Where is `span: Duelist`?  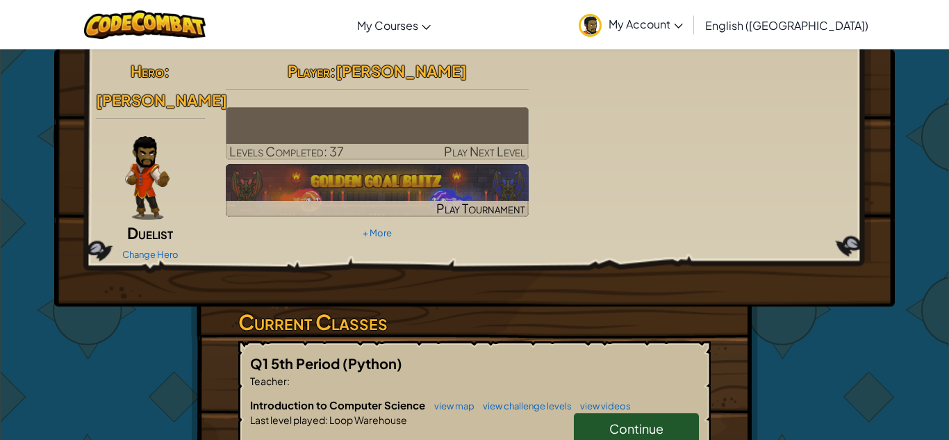 span: Duelist is located at coordinates (150, 233).